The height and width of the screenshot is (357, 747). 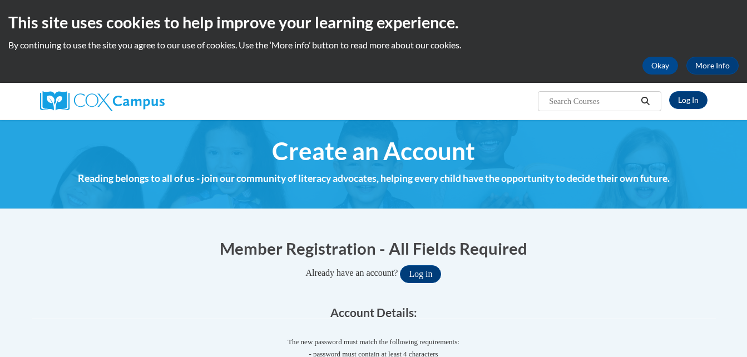 I want to click on p: By continuing to use the site you agree to our use of cookies. Use the ‘More info’ button to read..., so click(x=373, y=45).